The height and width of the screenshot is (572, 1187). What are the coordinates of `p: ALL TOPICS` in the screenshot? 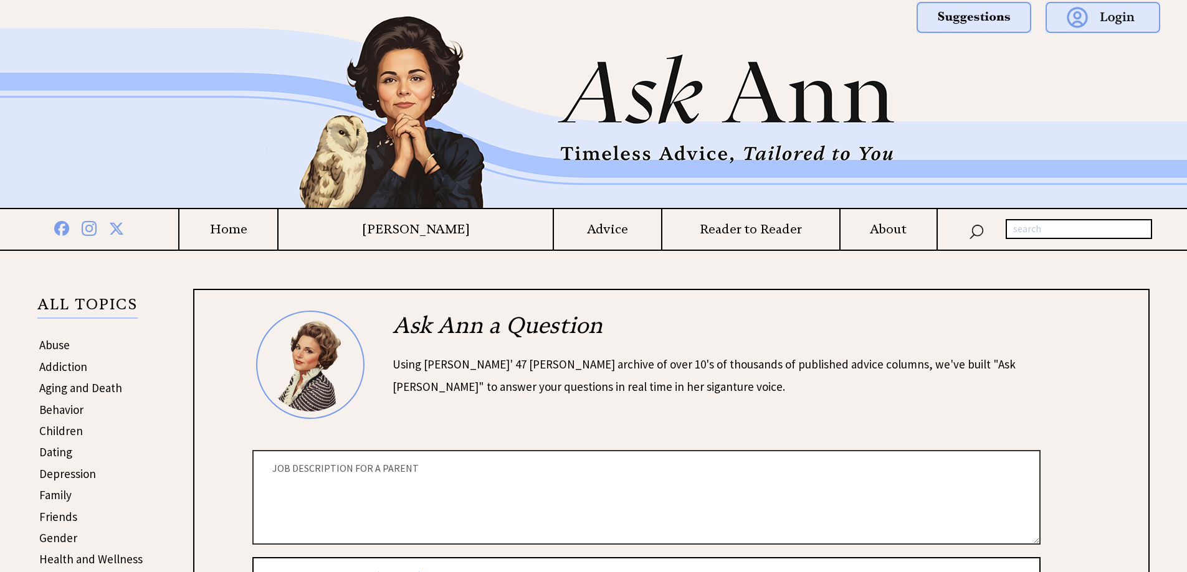 It's located at (87, 308).